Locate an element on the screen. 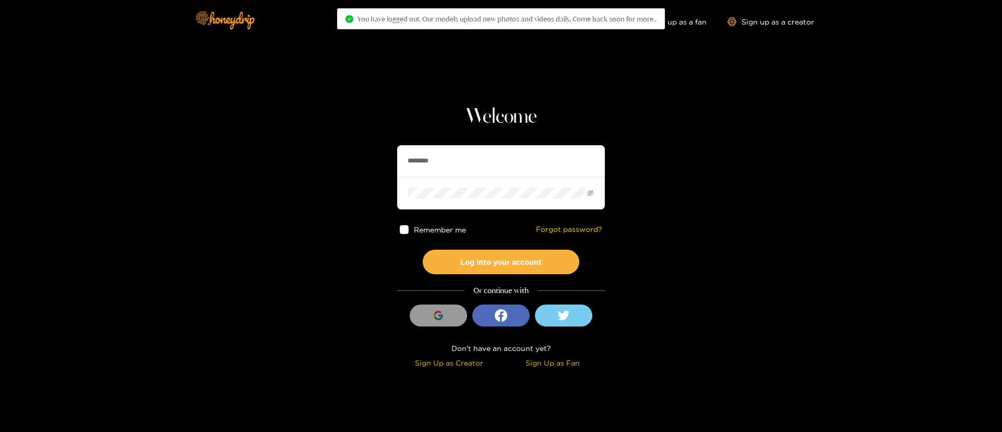 Image resolution: width=1002 pixels, height=432 pixels. div: Sign Up as Fan is located at coordinates (553, 362).